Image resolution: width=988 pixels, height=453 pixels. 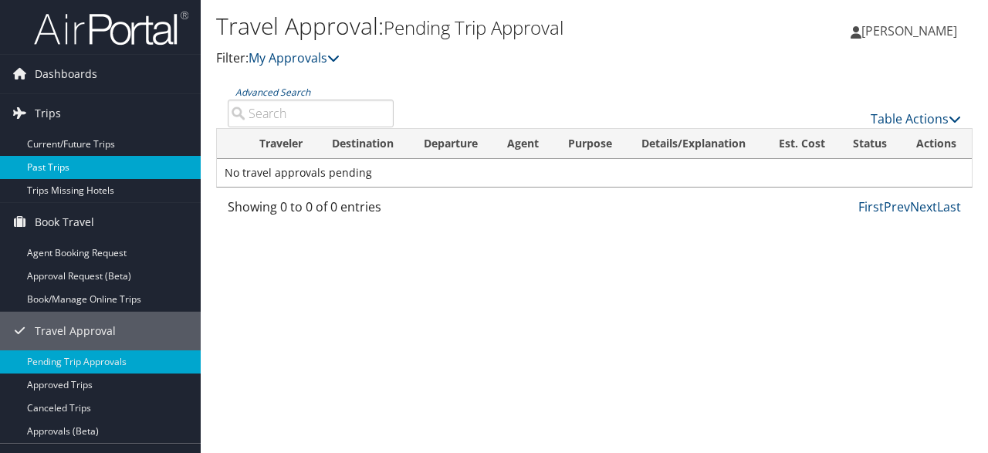 What do you see at coordinates (48, 114) in the screenshot?
I see `span: Trips` at bounding box center [48, 114].